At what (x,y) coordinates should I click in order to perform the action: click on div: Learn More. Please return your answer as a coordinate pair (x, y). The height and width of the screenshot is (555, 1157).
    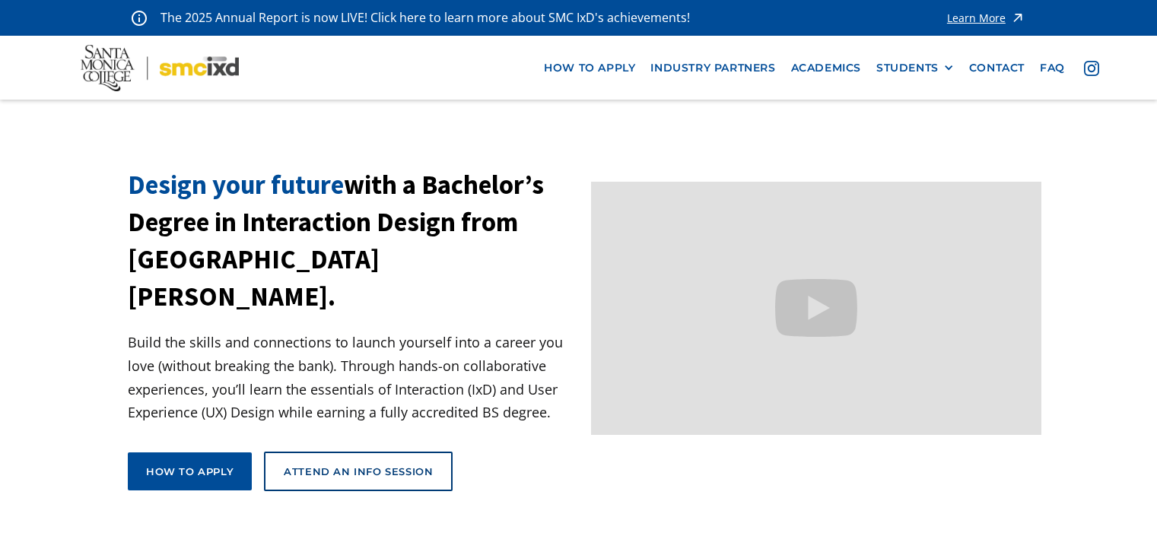
    Looking at the image, I should click on (976, 18).